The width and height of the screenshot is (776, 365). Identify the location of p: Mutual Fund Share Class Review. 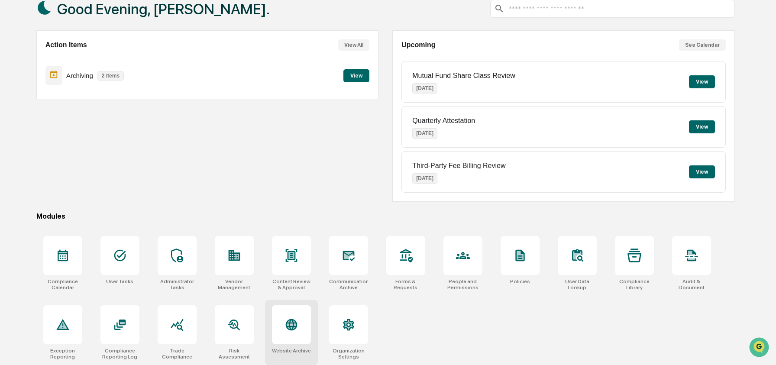
(463, 76).